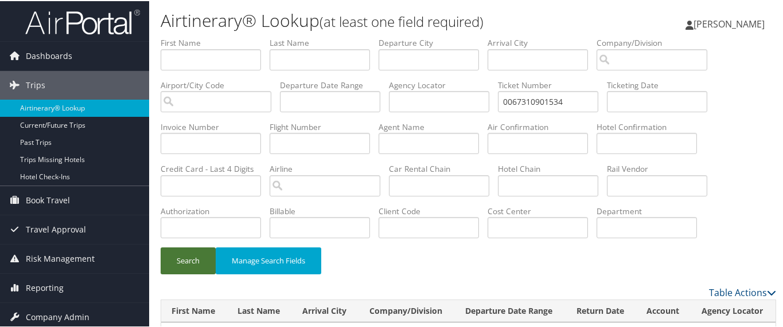 Image resolution: width=783 pixels, height=327 pixels. What do you see at coordinates (324, 210) in the screenshot?
I see `label: Billable` at bounding box center [324, 210].